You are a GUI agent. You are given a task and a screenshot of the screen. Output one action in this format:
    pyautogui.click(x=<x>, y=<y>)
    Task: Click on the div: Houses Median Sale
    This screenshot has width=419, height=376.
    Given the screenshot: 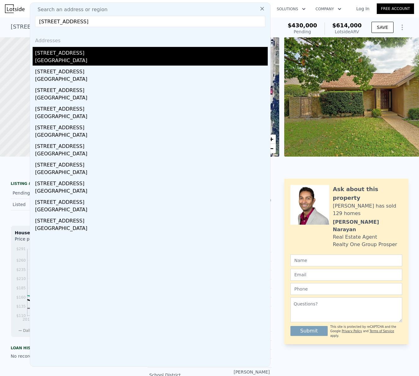 What is the action you would take?
    pyautogui.click(x=73, y=232)
    